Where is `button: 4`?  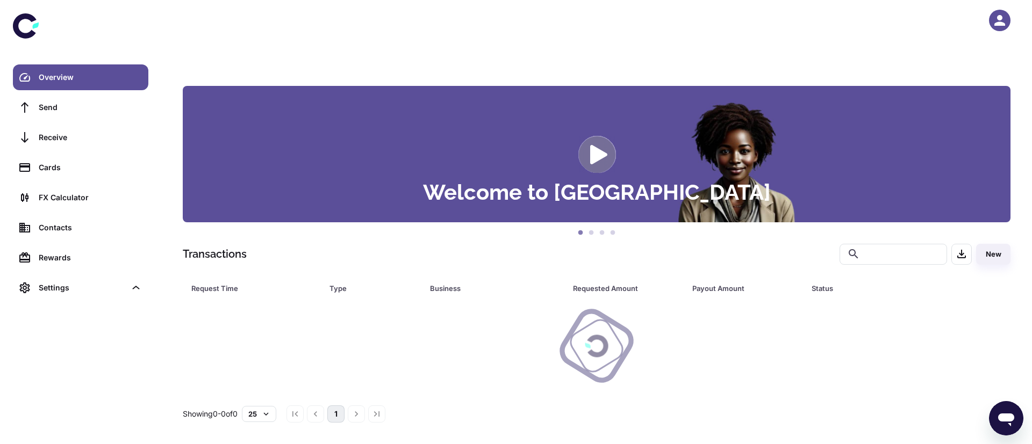 button: 4 is located at coordinates (613, 233).